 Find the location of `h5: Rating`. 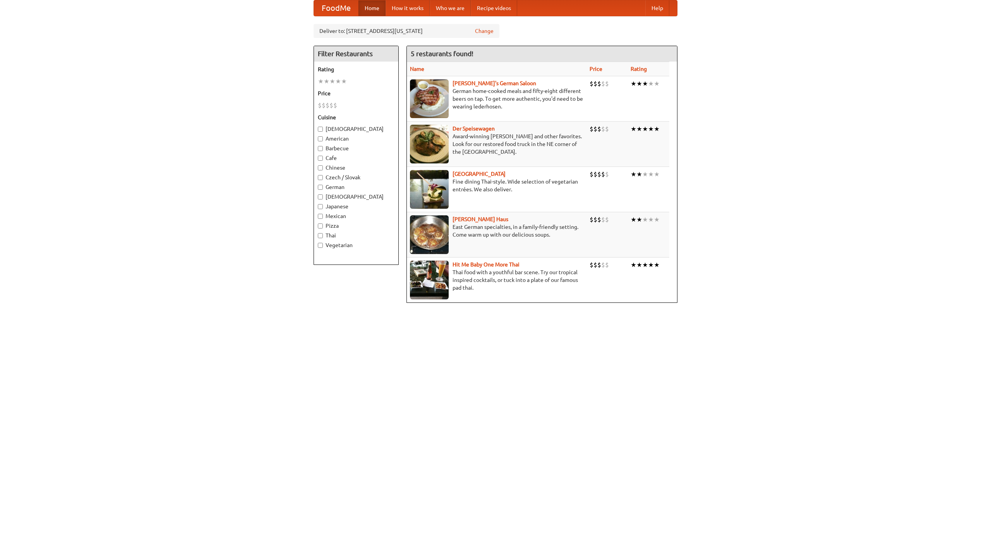

h5: Rating is located at coordinates (356, 69).